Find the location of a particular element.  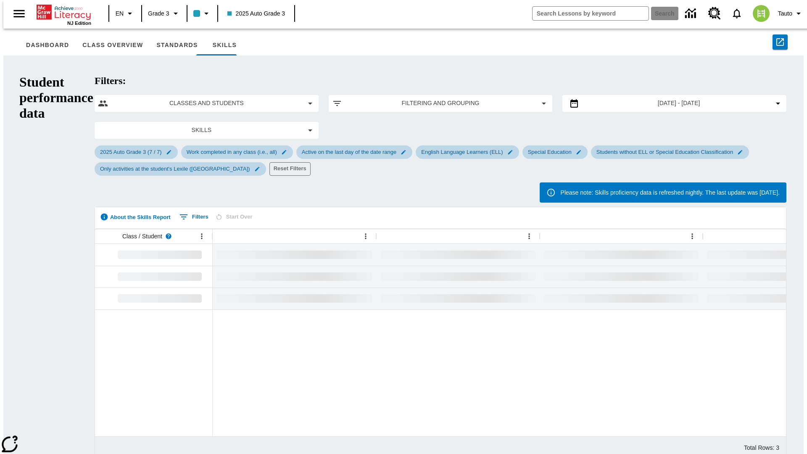

h2: Filters: is located at coordinates (441, 81).